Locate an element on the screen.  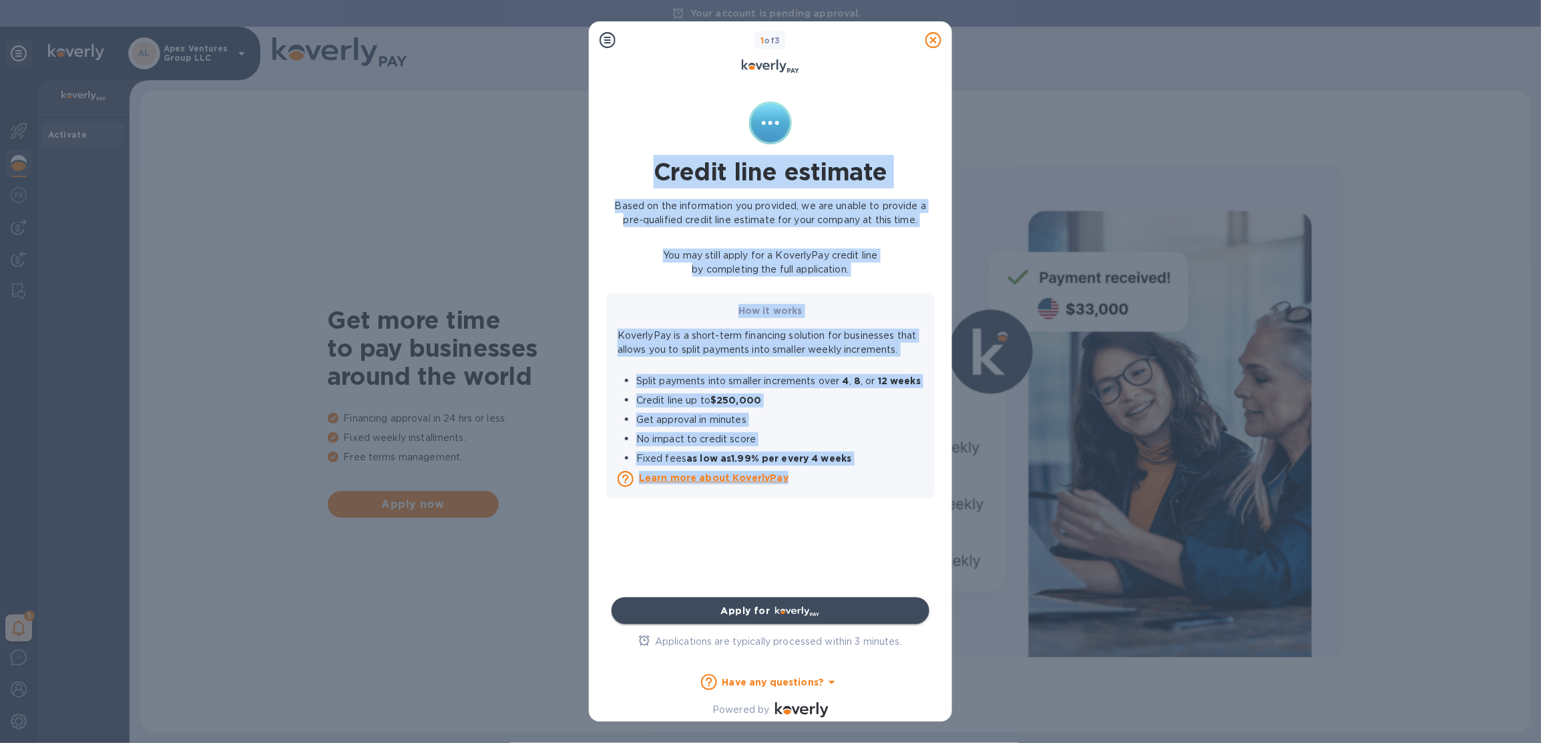
p: Based on the information you provided, we are unable to provide a pre-qualified credit line estim... is located at coordinates (771, 213).